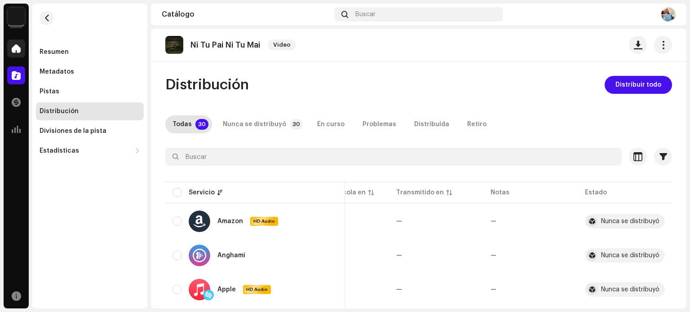  Describe the element at coordinates (477, 124) in the screenshot. I see `div: Retiro` at that location.